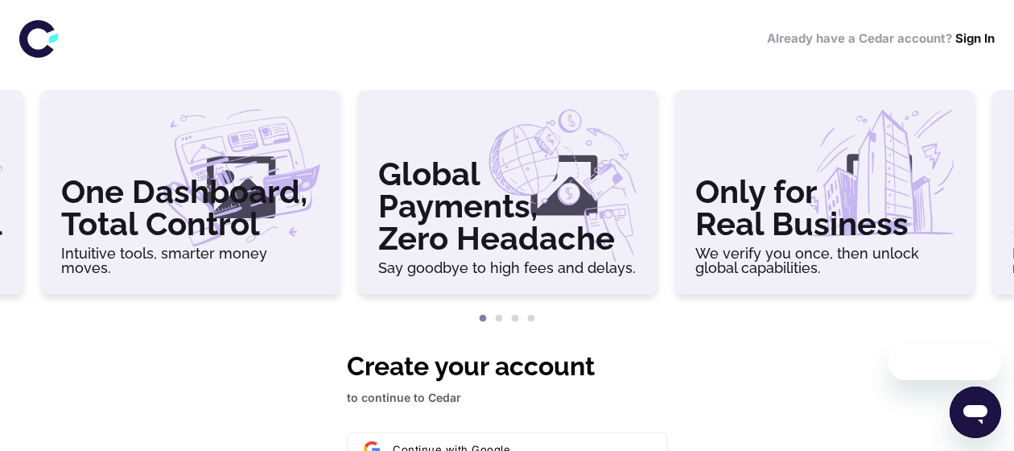 This screenshot has height=451, width=1014. What do you see at coordinates (191, 261) in the screenshot?
I see `h6: Intuitive tools, smarter money moves.` at bounding box center [191, 261].